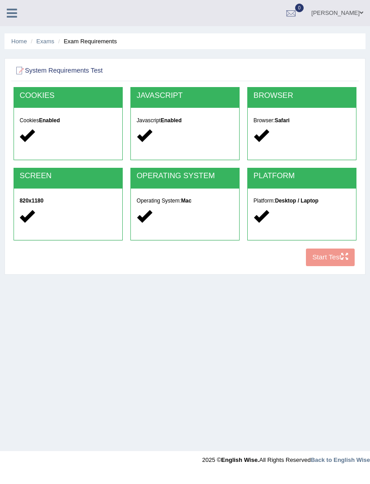 This screenshot has width=370, height=484. I want to click on a: Exams, so click(46, 41).